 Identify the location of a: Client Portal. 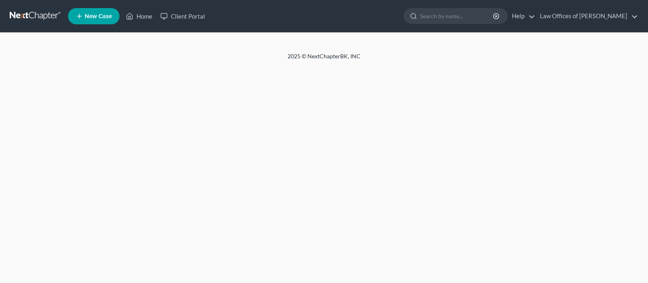
(183, 16).